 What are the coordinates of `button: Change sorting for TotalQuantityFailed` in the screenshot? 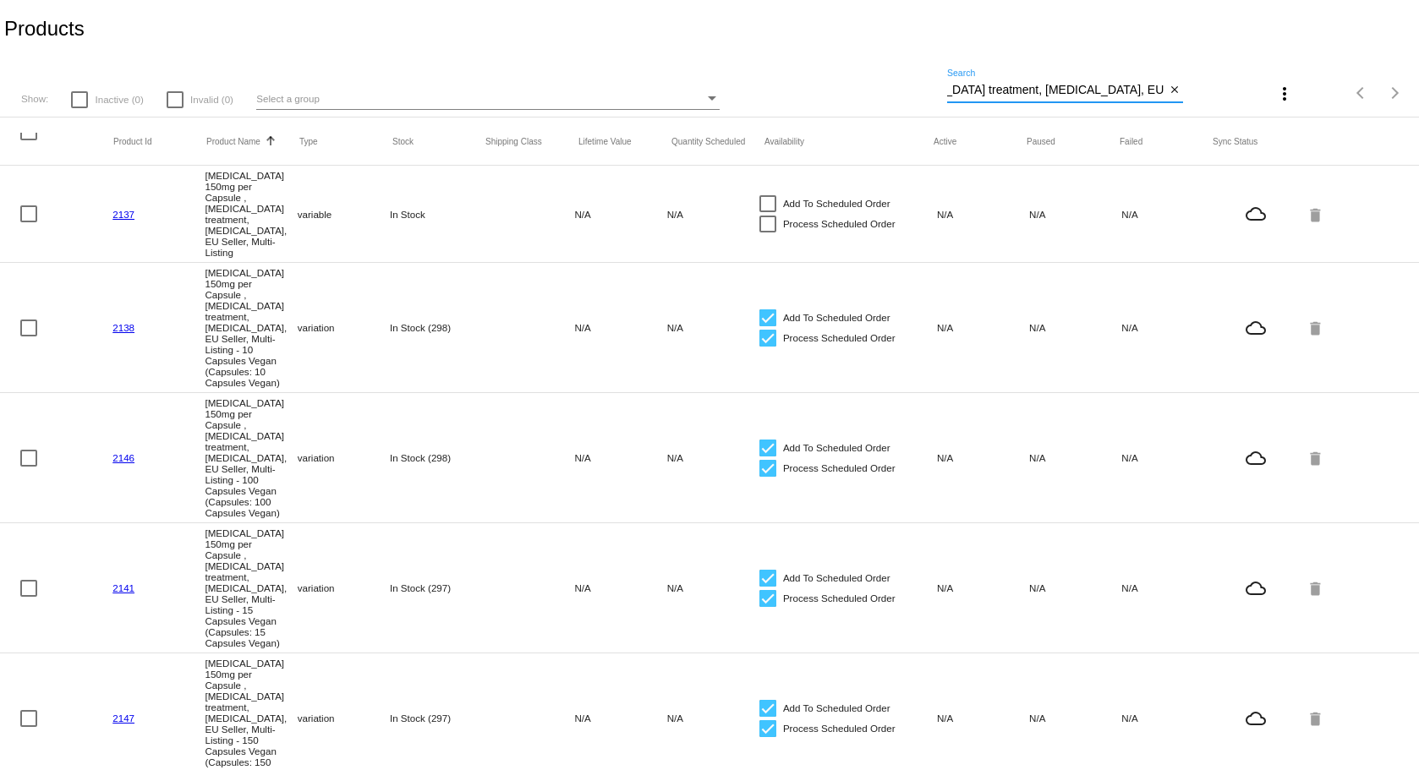 It's located at (1131, 141).